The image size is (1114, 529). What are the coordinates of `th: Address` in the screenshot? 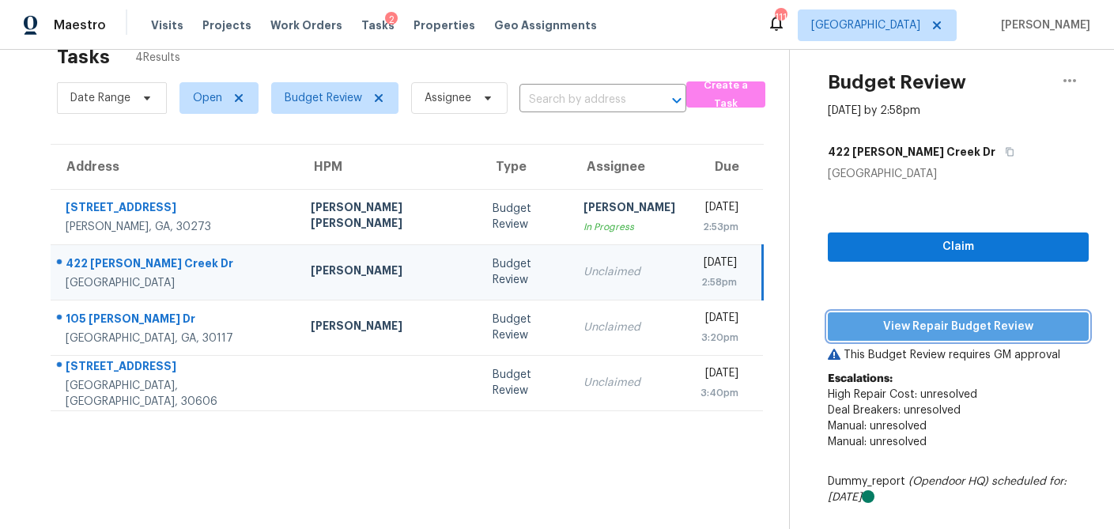 It's located at (174, 167).